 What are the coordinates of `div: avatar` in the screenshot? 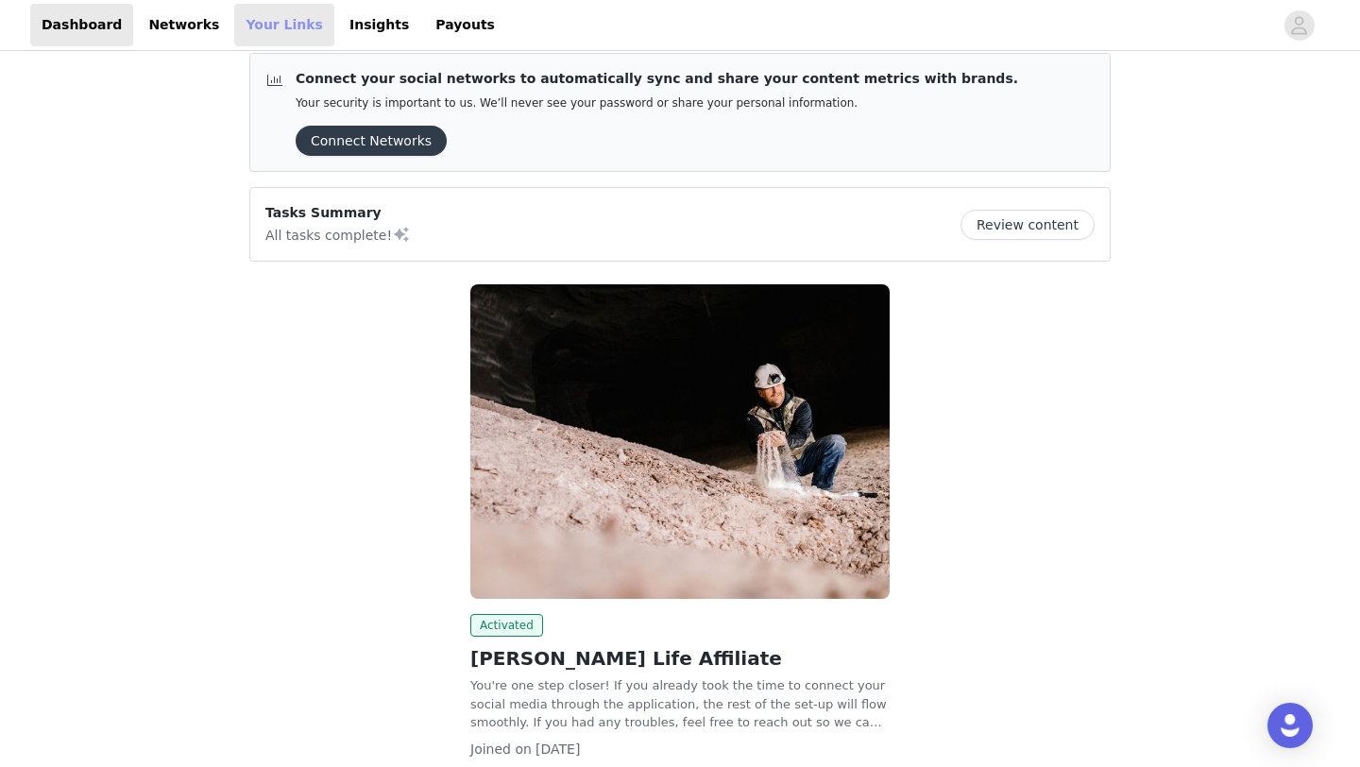 It's located at (1298, 25).